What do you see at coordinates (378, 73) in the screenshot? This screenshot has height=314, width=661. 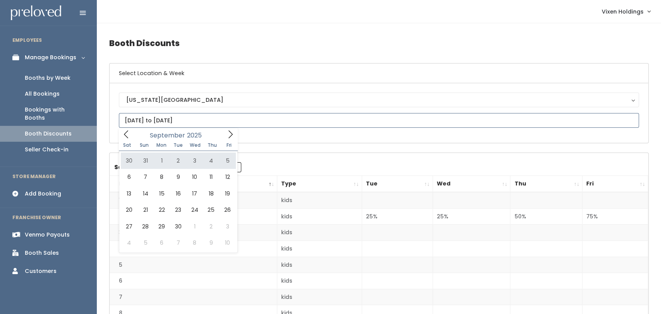 I see `h6: Select Location & Week` at bounding box center [378, 73].